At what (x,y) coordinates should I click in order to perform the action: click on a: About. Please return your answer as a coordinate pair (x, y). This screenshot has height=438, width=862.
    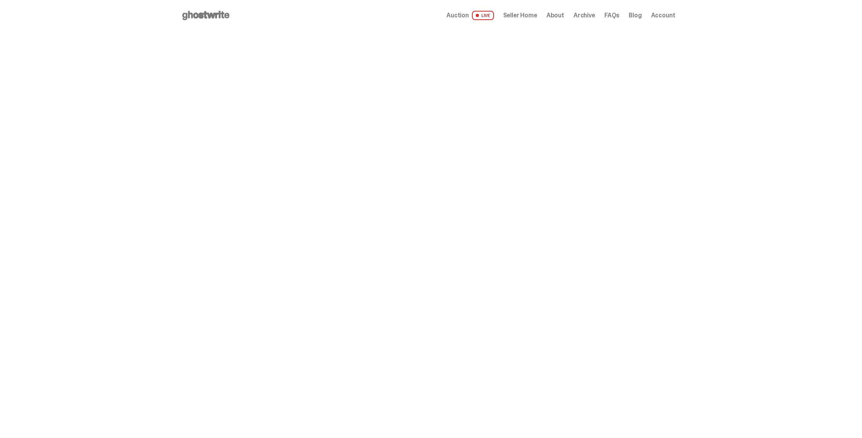
    Looking at the image, I should click on (555, 15).